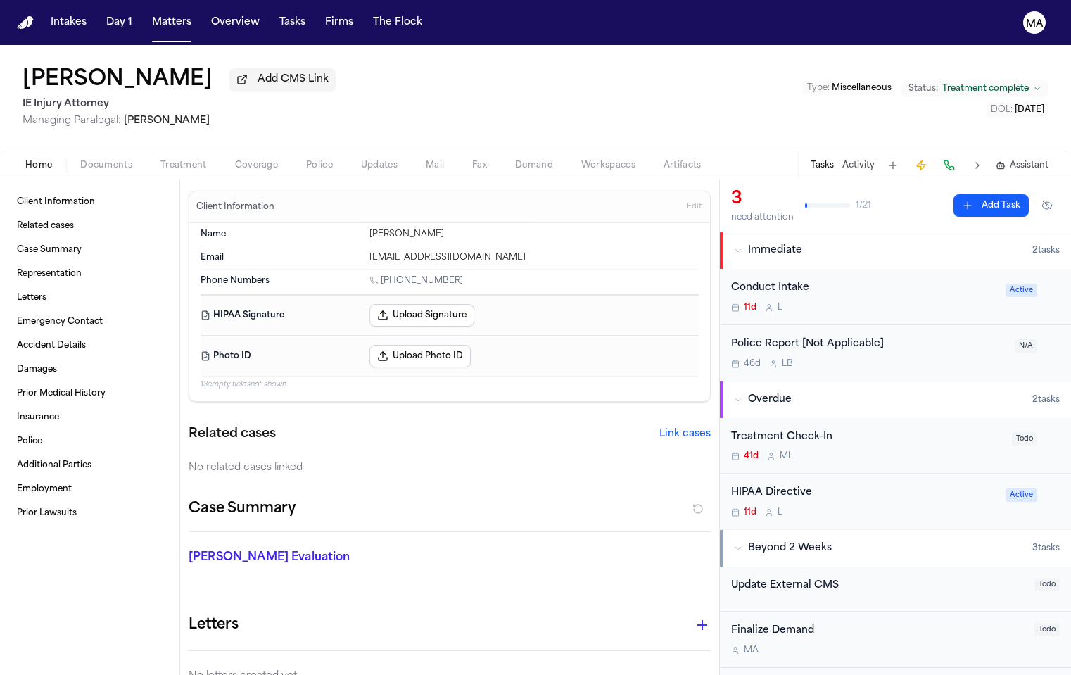 This screenshot has width=1071, height=675. What do you see at coordinates (895, 352) in the screenshot?
I see `div: Open task: Police Report [Not Applicable]` at bounding box center [895, 352].